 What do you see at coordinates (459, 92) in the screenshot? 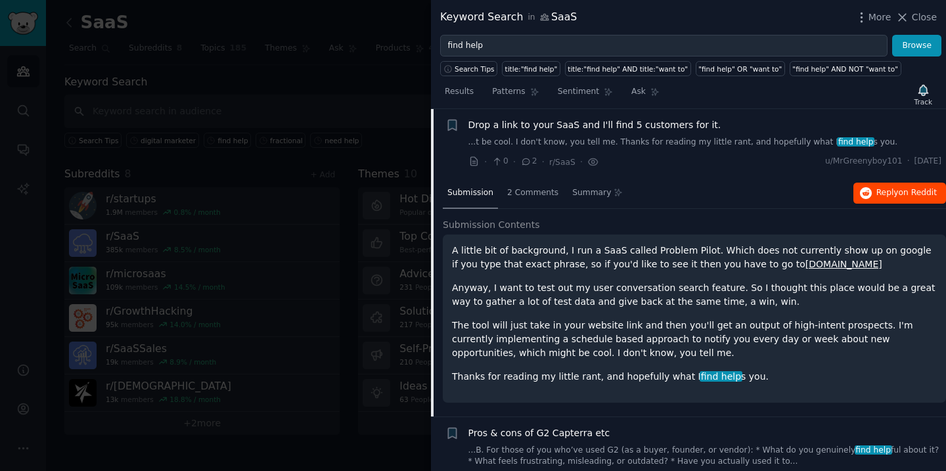
I see `span: Results` at bounding box center [459, 92].